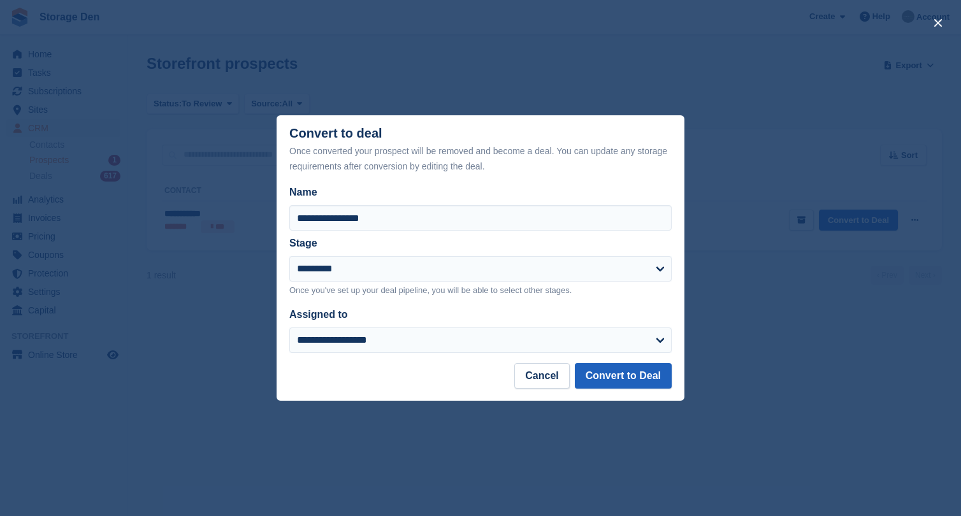 This screenshot has height=516, width=961. Describe the element at coordinates (480, 150) in the screenshot. I see `div: Convert to deal` at that location.